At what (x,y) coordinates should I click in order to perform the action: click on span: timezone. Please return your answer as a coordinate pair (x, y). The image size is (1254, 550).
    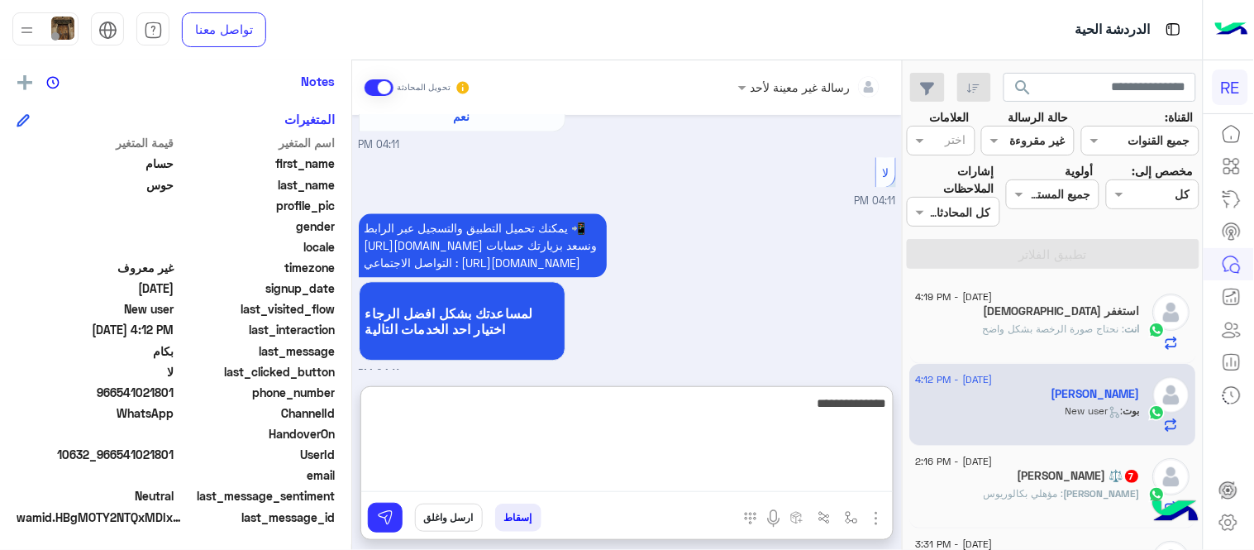
    Looking at the image, I should click on (256, 267).